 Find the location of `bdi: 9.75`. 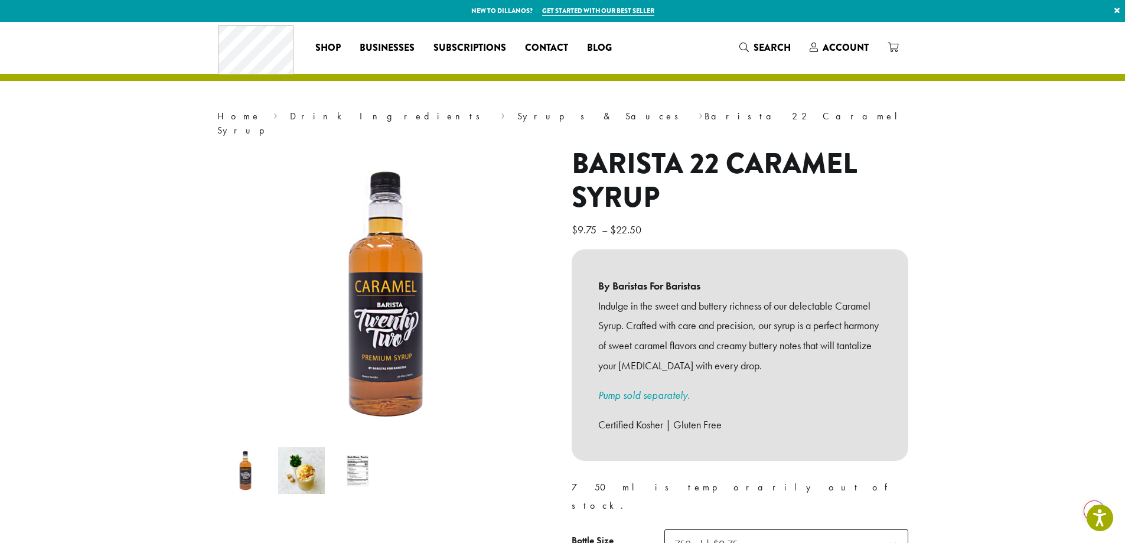

bdi: 9.75 is located at coordinates (585, 229).